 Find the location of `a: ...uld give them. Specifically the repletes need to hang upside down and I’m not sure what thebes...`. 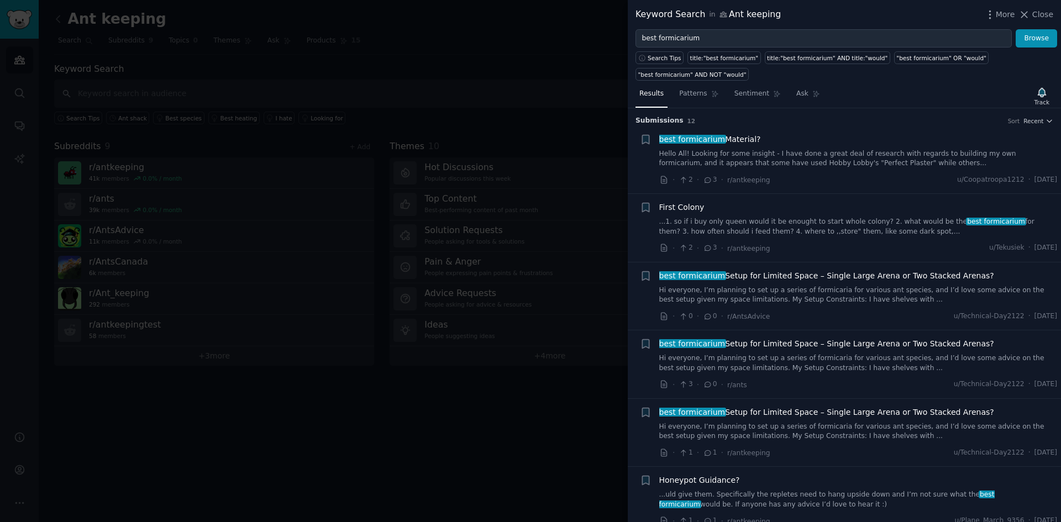

a: ...uld give them. Specifically the repletes need to hang upside down and I’m not sure what thebes... is located at coordinates (858, 500).